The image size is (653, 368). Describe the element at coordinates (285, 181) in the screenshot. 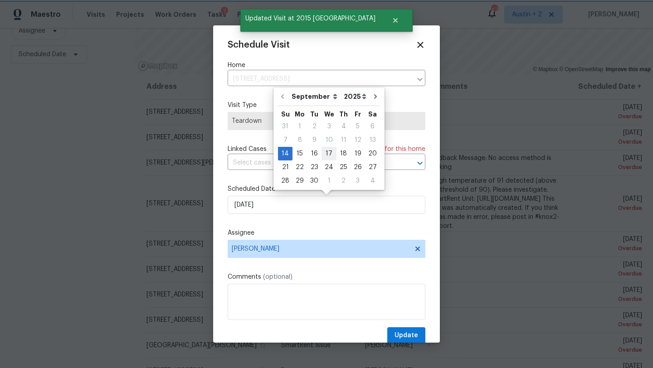

I see `div: 28` at that location.